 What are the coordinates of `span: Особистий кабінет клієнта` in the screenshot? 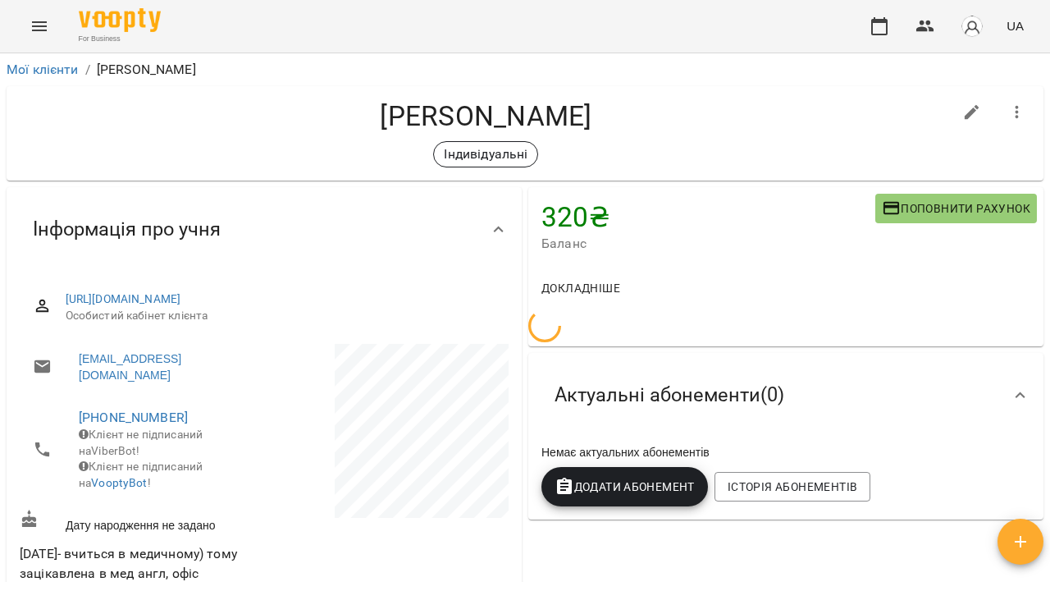 It's located at (281, 316).